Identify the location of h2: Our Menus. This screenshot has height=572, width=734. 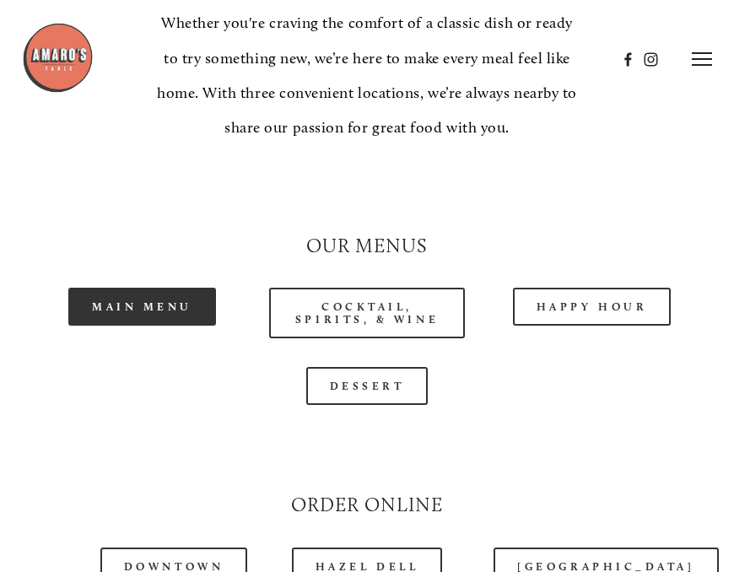
(367, 246).